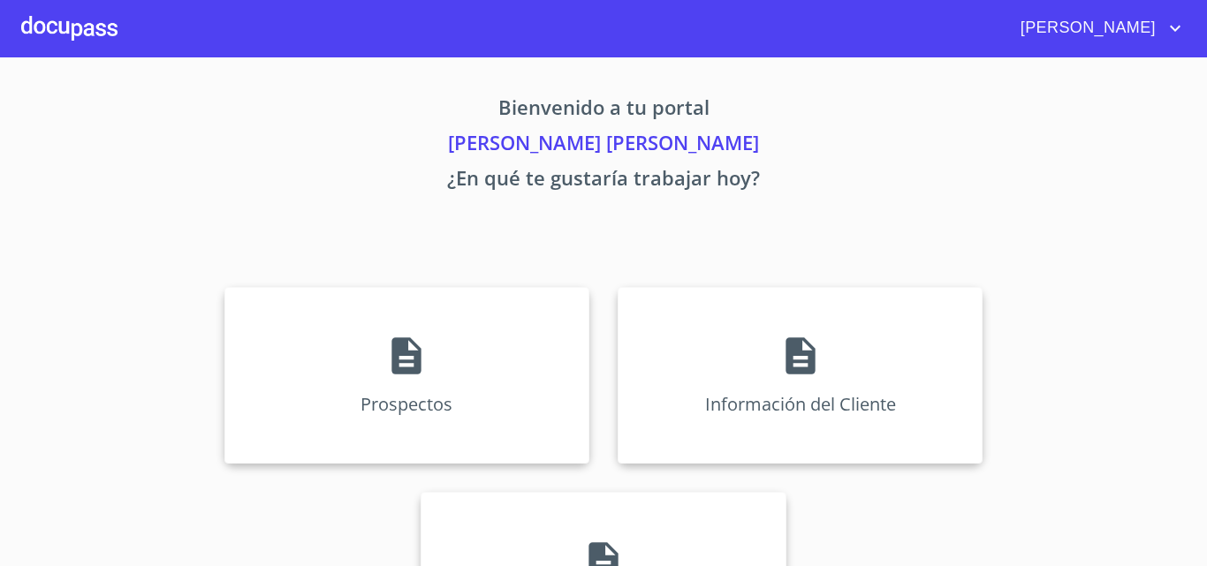 The width and height of the screenshot is (1207, 566). Describe the element at coordinates (604, 181) in the screenshot. I see `p: ¿En qué te gustaría trabajar hoy?` at that location.